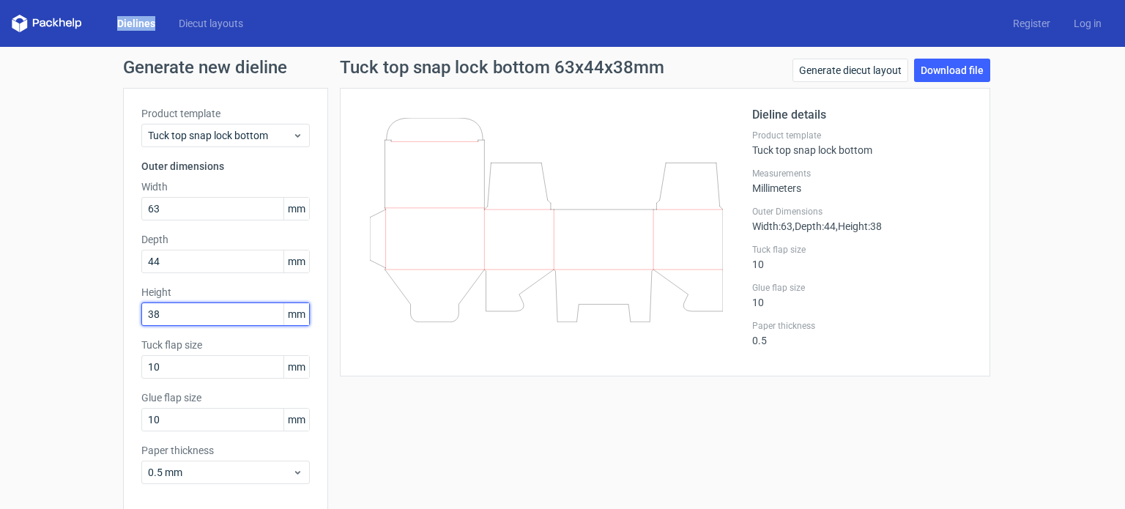 This screenshot has height=509, width=1125. What do you see at coordinates (851, 70) in the screenshot?
I see `a: Generate diecut layout` at bounding box center [851, 70].